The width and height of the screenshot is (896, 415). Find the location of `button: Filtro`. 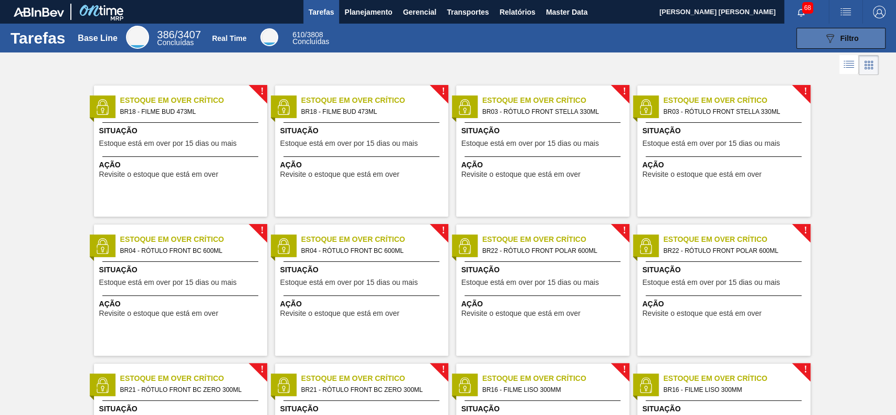

button: Filtro is located at coordinates (841, 38).